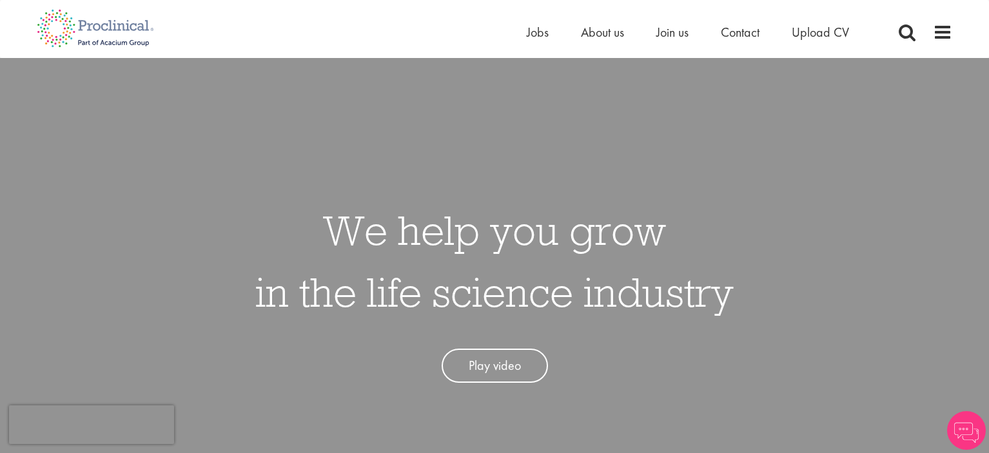  Describe the element at coordinates (537, 32) in the screenshot. I see `a: Jobs` at that location.